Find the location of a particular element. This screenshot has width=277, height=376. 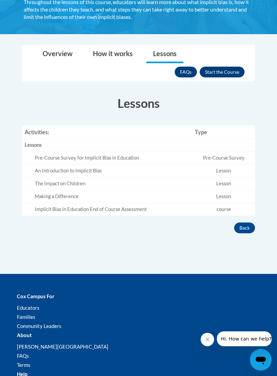

a: Families is located at coordinates (26, 317).